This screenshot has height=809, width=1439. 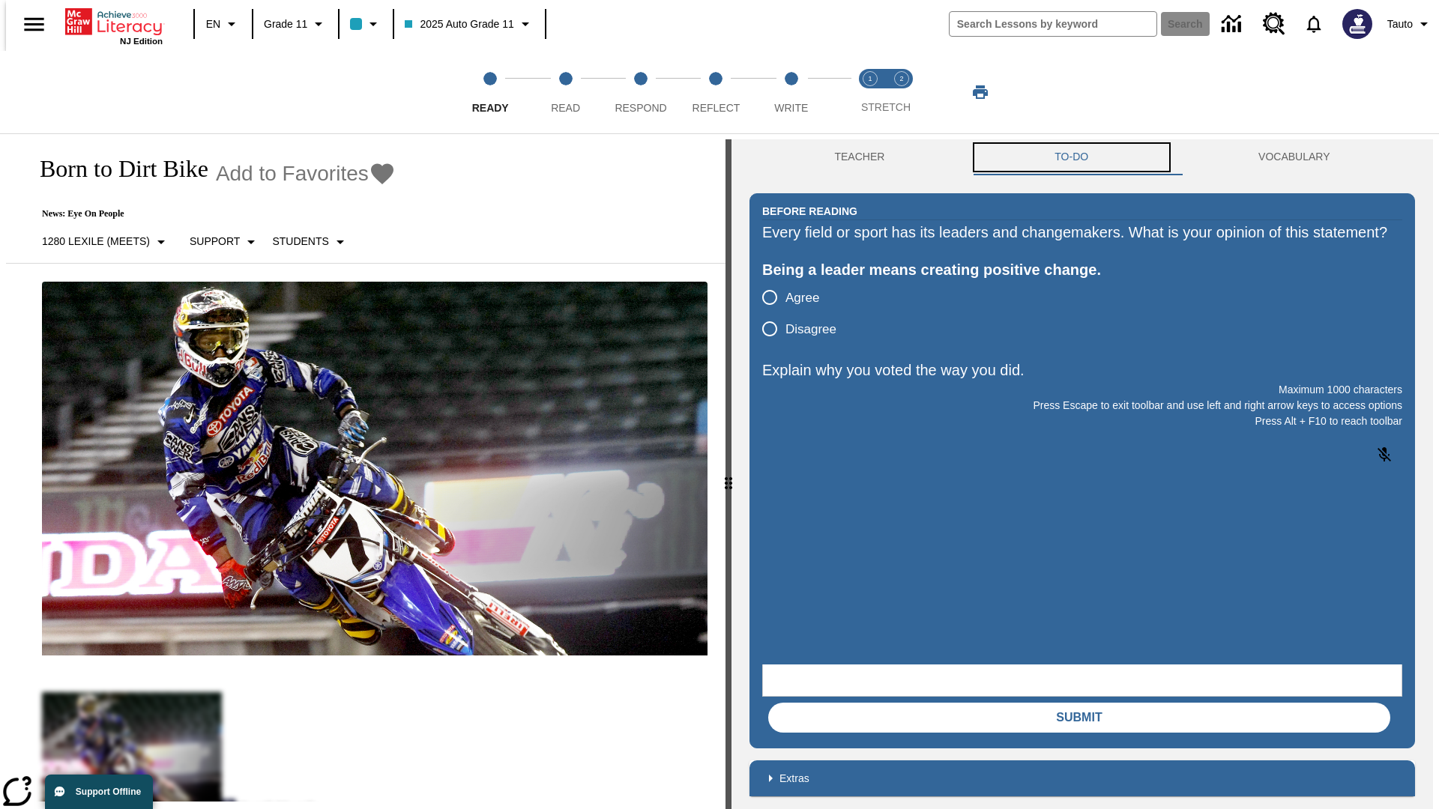 I want to click on text: 1, so click(x=869, y=79).